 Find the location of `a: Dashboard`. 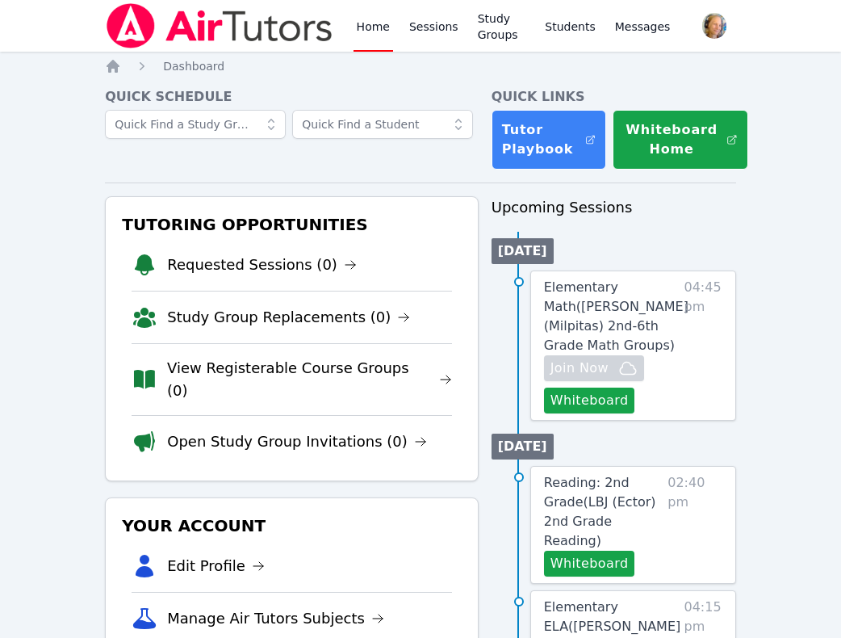

a: Dashboard is located at coordinates (194, 66).